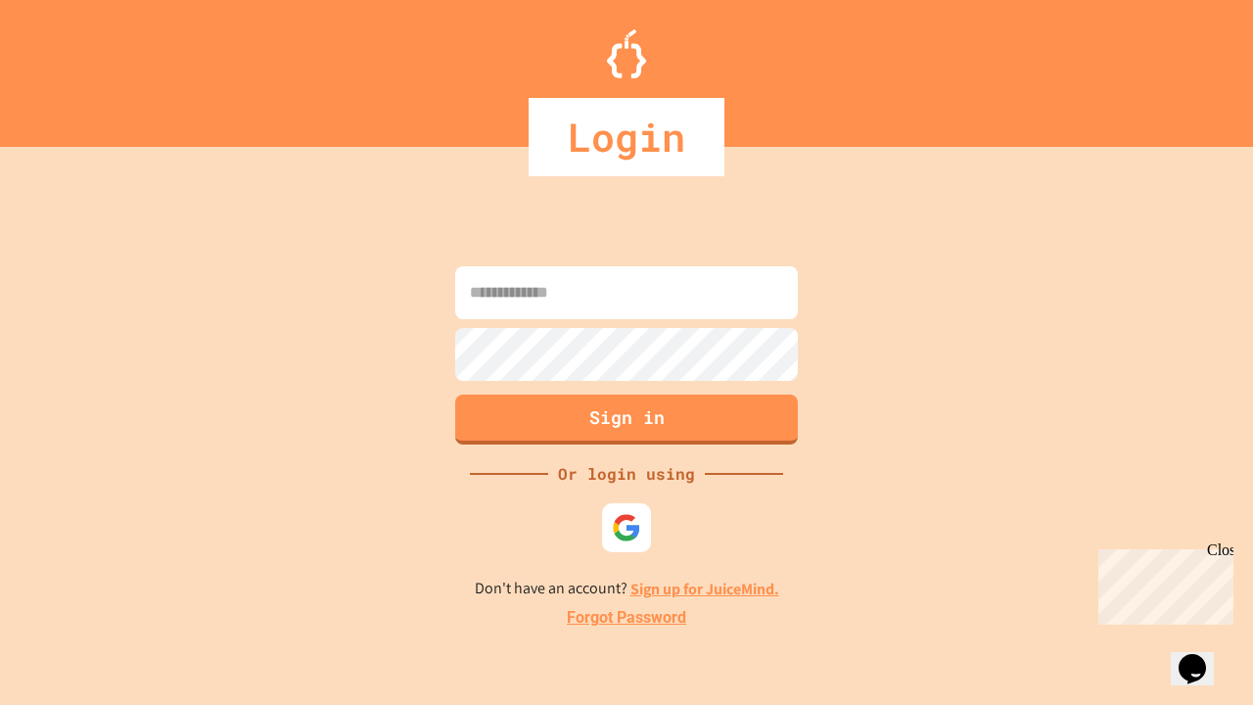 The width and height of the screenshot is (1253, 705). Describe the element at coordinates (626, 588) in the screenshot. I see `p: Don't have an account?` at that location.